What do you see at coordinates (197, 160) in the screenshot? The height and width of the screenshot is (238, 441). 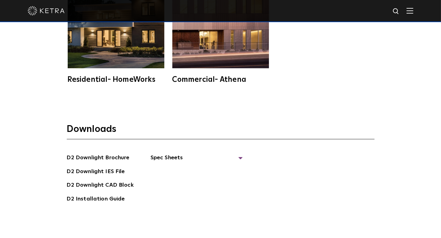 I see `span: Spec Sheets` at bounding box center [197, 160].